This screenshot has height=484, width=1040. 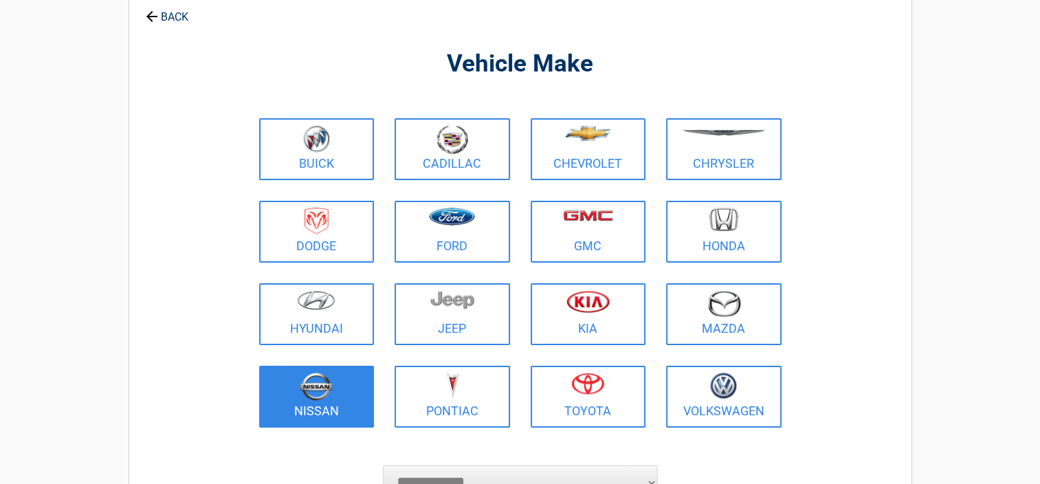 What do you see at coordinates (452, 300) in the screenshot?
I see `img: jeep` at bounding box center [452, 300].